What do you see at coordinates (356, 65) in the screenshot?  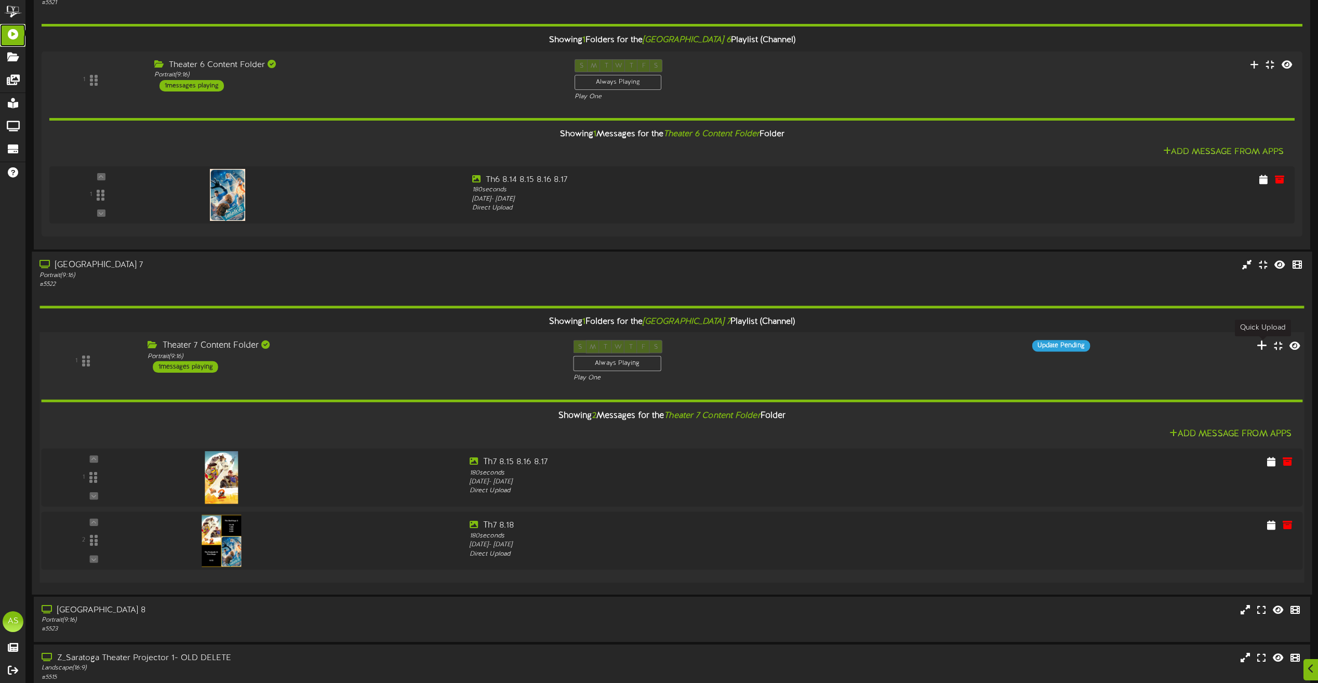 I see `div: Theater 6 Content Folder` at bounding box center [356, 65].